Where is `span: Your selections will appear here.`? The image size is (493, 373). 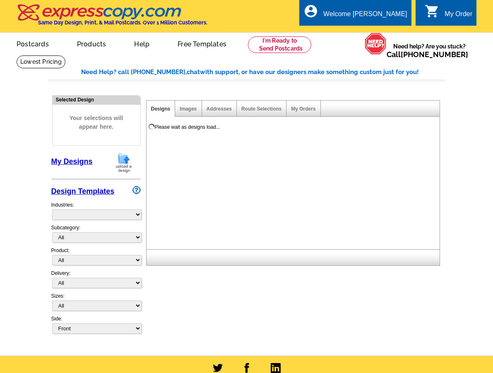 span: Your selections will appear here. is located at coordinates (96, 122).